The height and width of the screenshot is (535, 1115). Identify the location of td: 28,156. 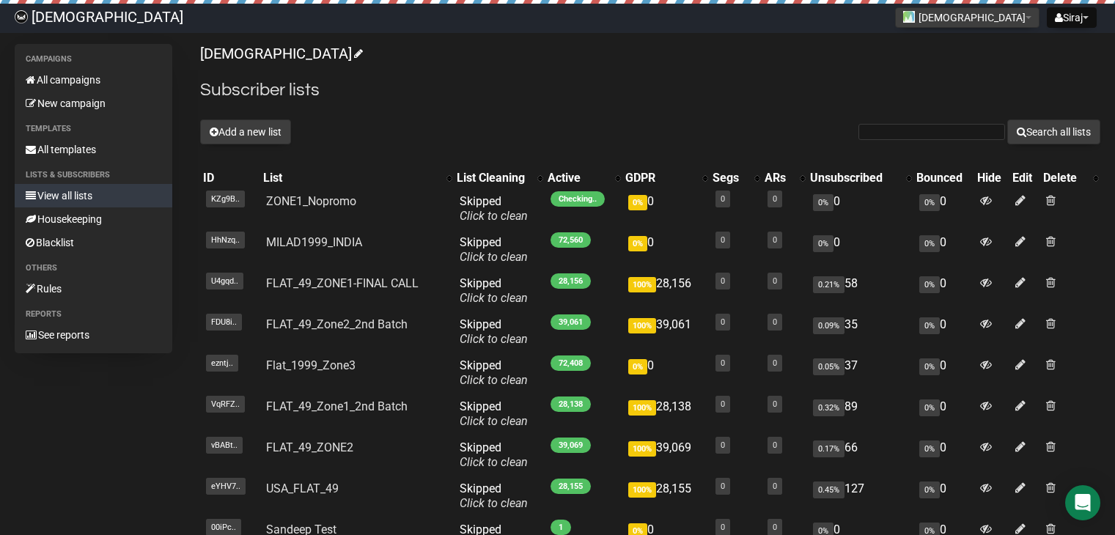
(666, 291).